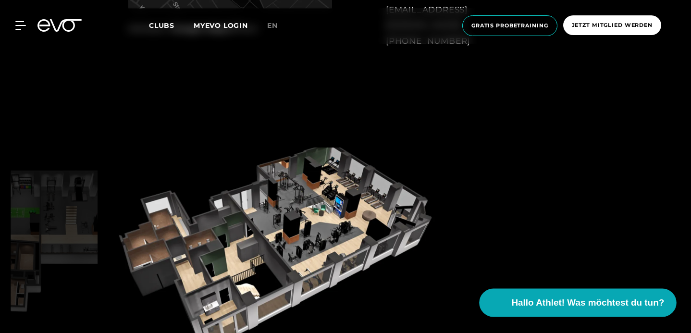 This screenshot has width=691, height=333. Describe the element at coordinates (588, 303) in the screenshot. I see `span: Hallo Athlet! Was möchtest du tun?` at that location.